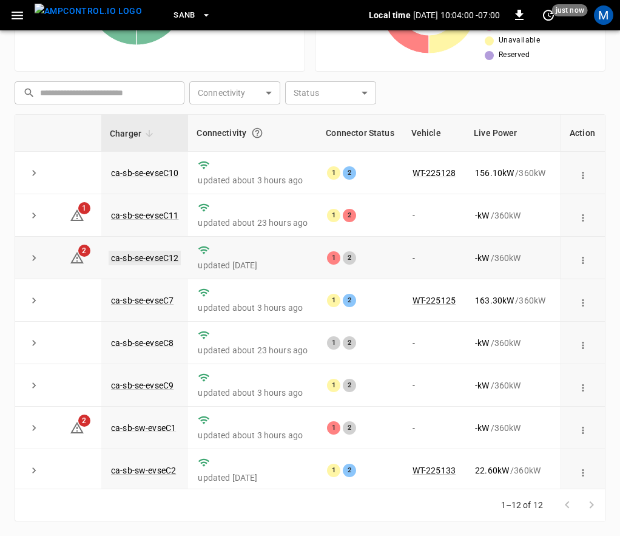 This screenshot has height=536, width=620. What do you see at coordinates (581, 470) in the screenshot?
I see `td: 99.00 %` at bounding box center [581, 470].